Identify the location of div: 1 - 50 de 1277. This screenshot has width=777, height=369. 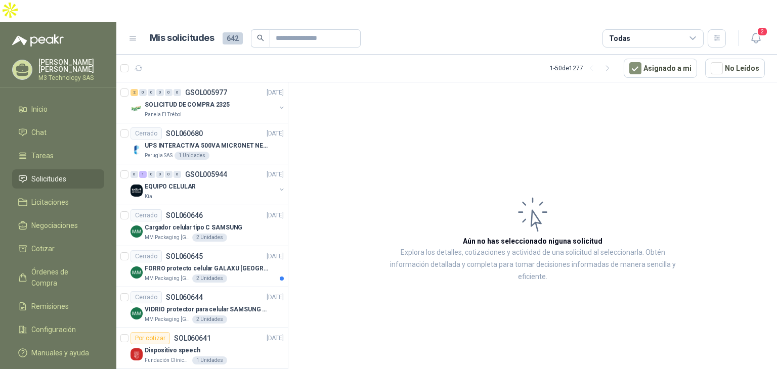
(583, 68).